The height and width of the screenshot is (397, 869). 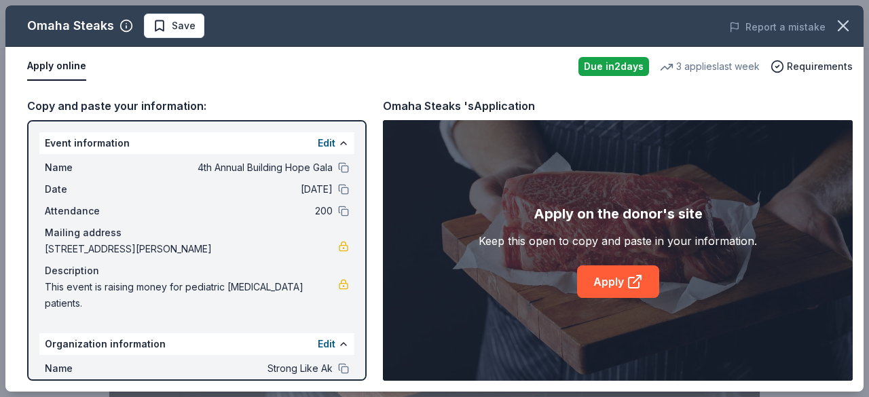 What do you see at coordinates (710, 67) in the screenshot?
I see `div: 3 applies last week` at bounding box center [710, 67].